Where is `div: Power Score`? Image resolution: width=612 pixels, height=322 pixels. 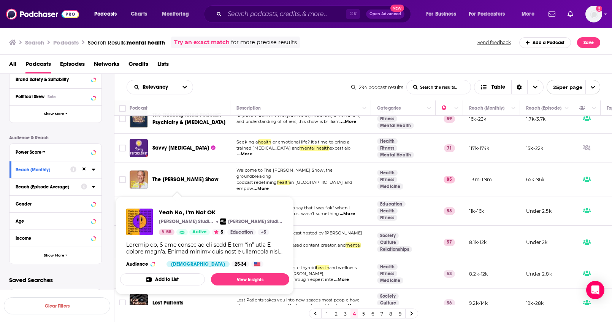 div: Power Score is located at coordinates (447, 108).